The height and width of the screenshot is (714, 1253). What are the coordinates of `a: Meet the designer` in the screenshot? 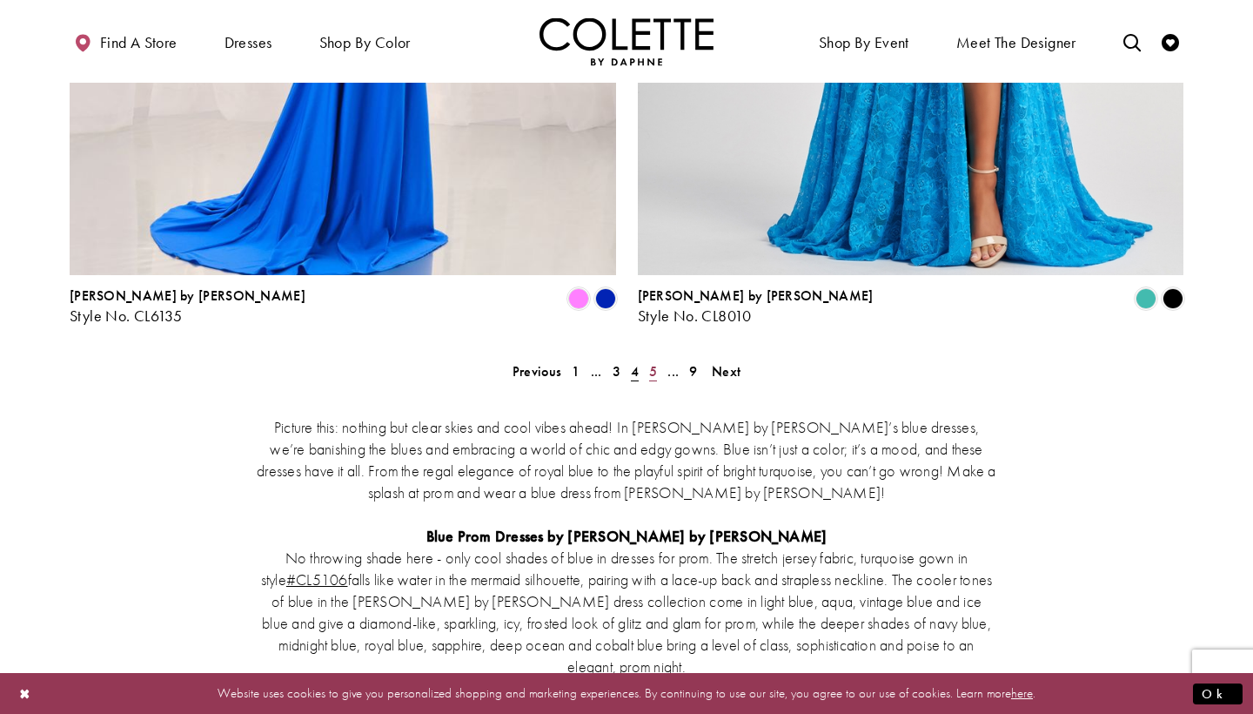 It's located at (1016, 41).